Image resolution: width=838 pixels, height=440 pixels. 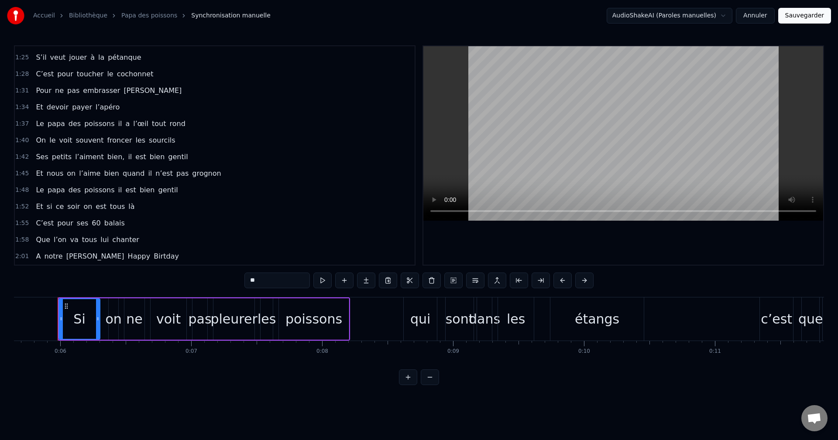 What do you see at coordinates (164, 173) in the screenshot?
I see `span: n’est` at bounding box center [164, 173].